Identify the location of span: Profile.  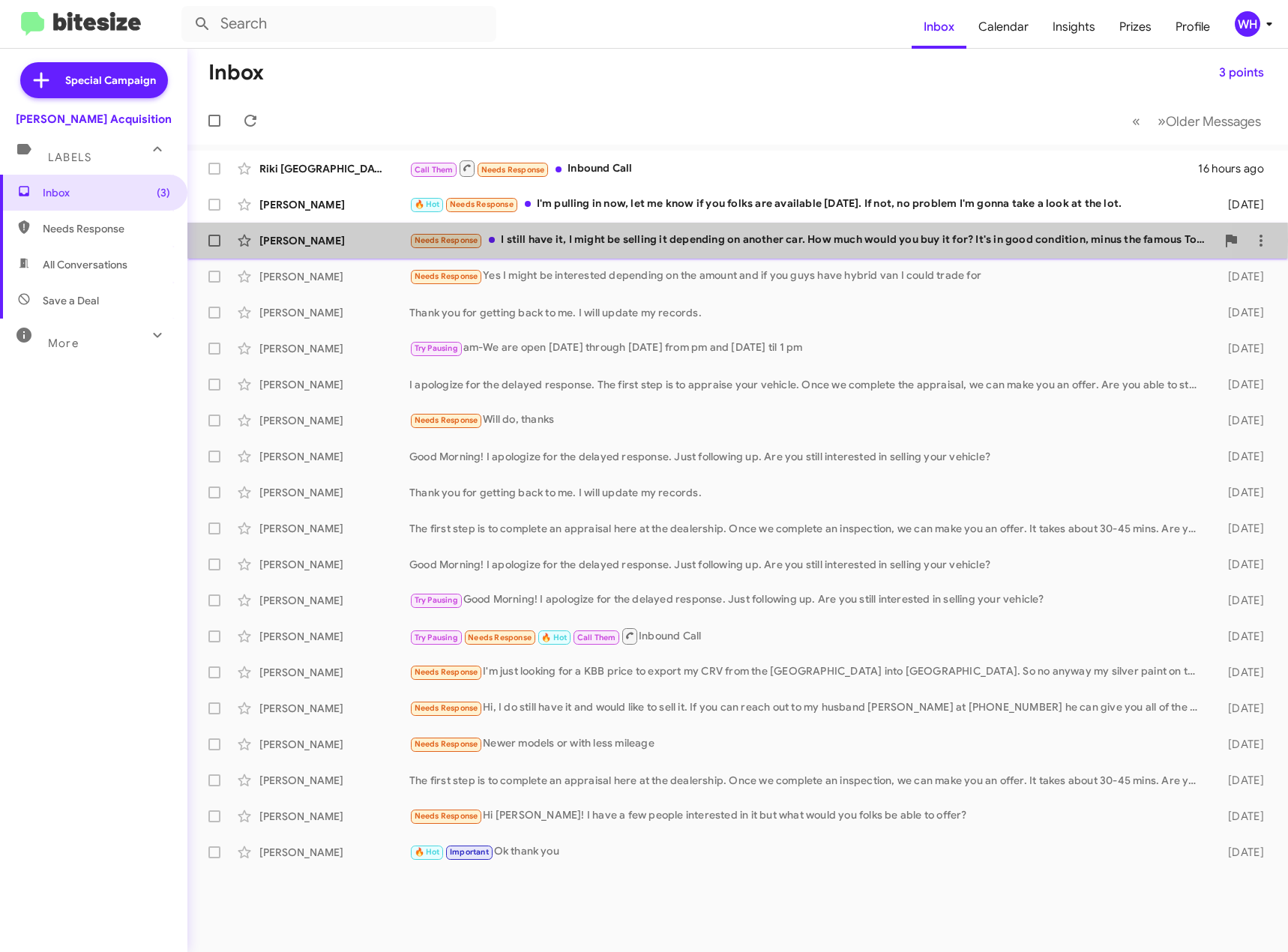
(1192, 27).